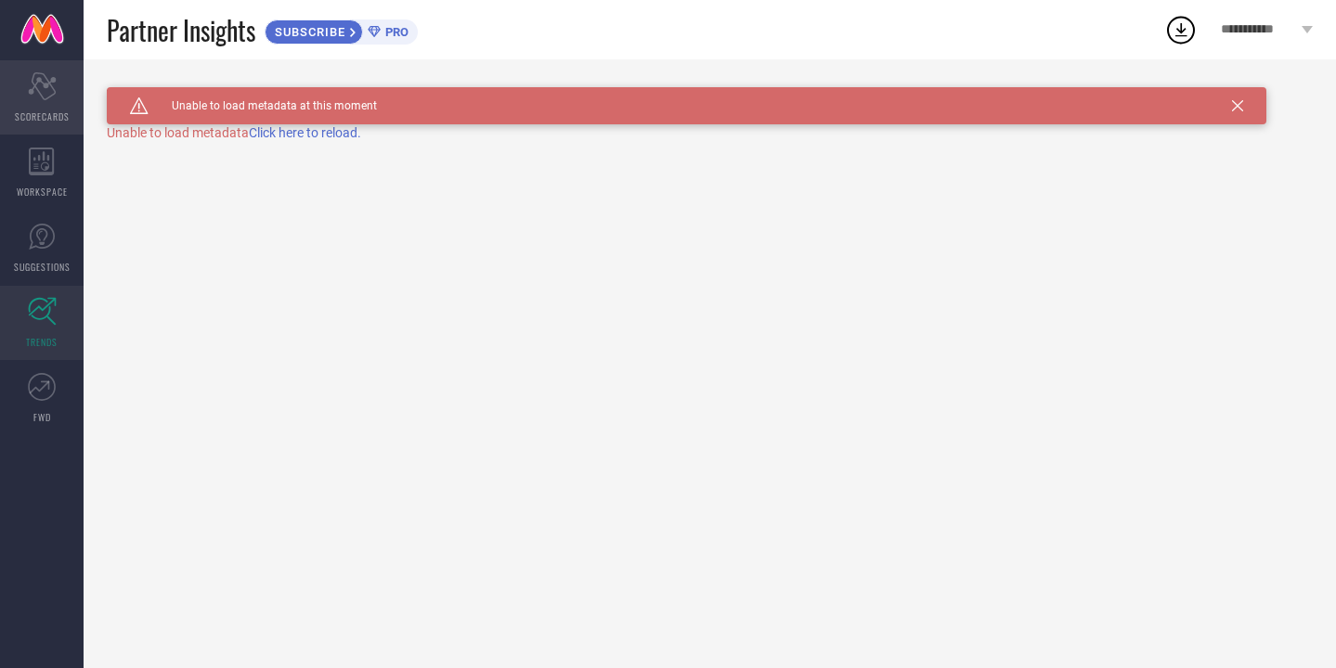  I want to click on span: PRO, so click(394, 32).